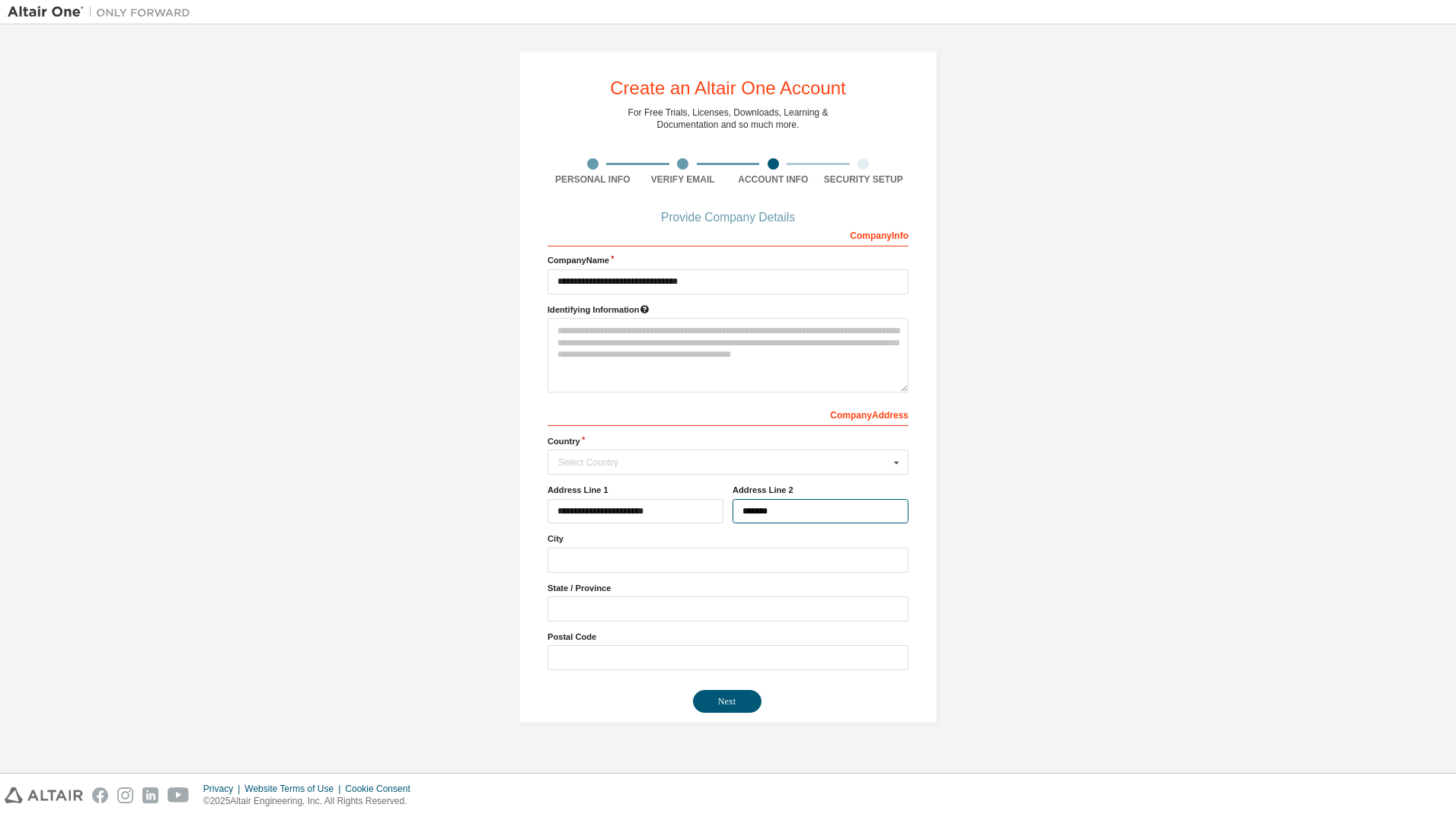 This screenshot has height=817, width=1456. Describe the element at coordinates (728, 588) in the screenshot. I see `label: State / Province` at that location.